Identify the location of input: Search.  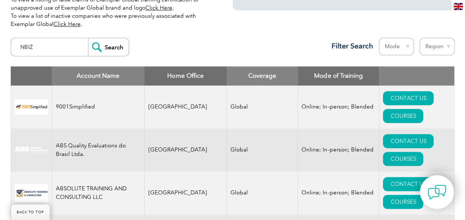
(108, 47).